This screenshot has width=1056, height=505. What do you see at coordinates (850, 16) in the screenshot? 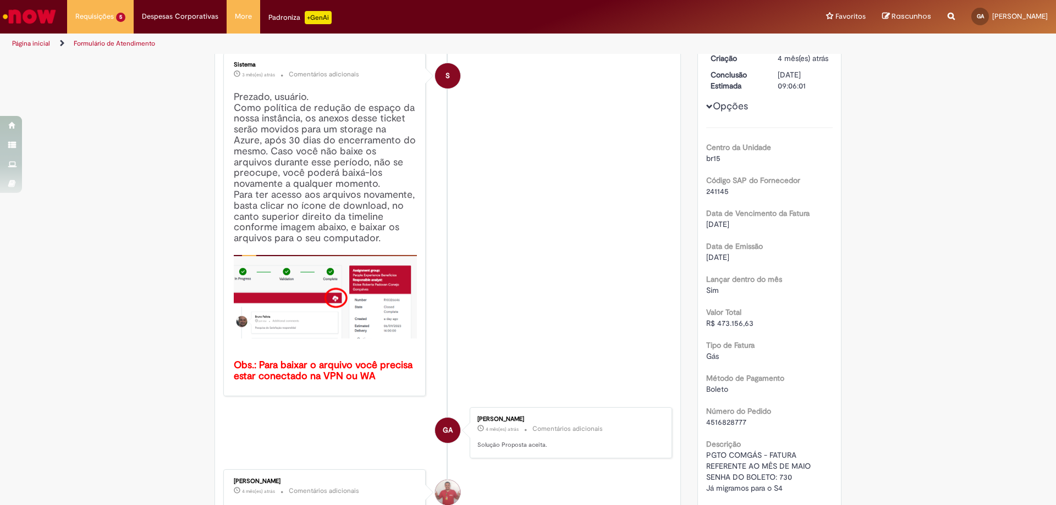
I see `span: Favoritos` at bounding box center [850, 16].